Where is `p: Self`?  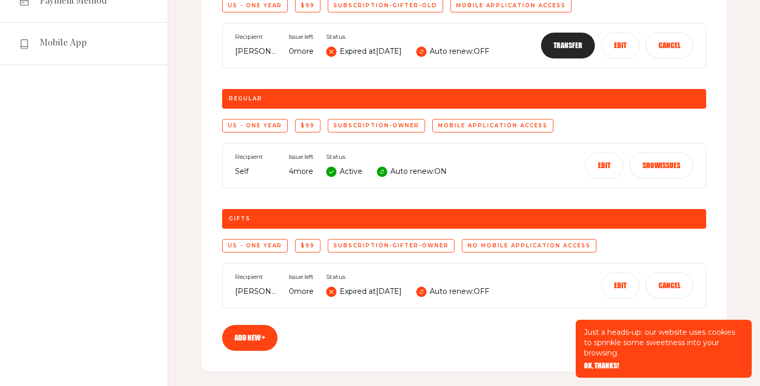
p: Self is located at coordinates (256, 172).